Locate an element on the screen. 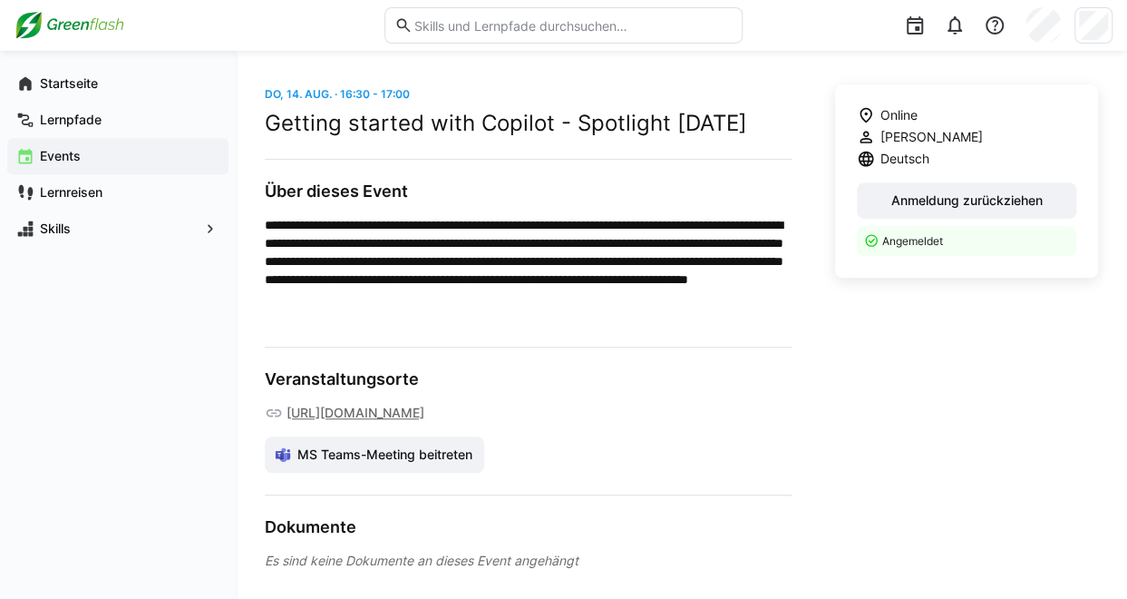  button: Anmeldung zurückziehen is located at coordinates (967, 200).